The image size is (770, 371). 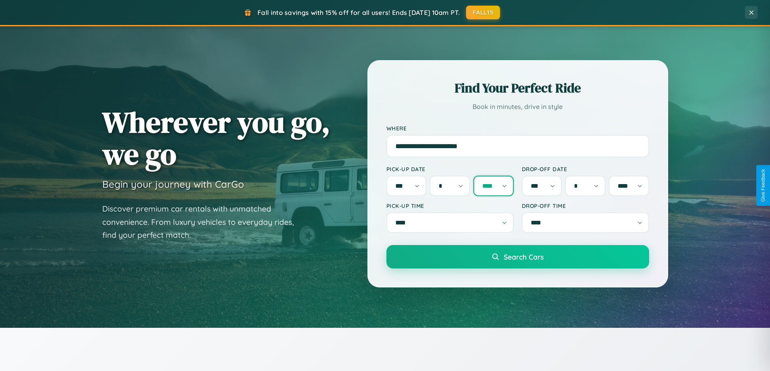 I want to click on label: Where, so click(x=518, y=128).